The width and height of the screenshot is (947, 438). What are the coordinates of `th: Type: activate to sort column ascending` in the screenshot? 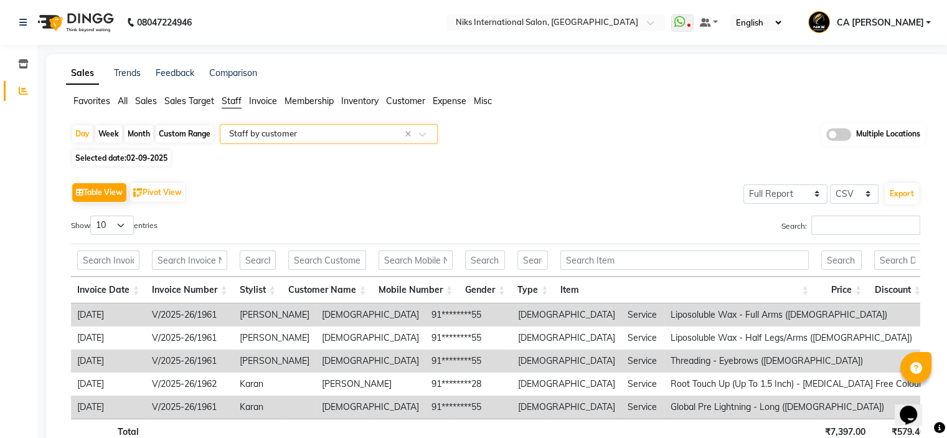 It's located at (532, 290).